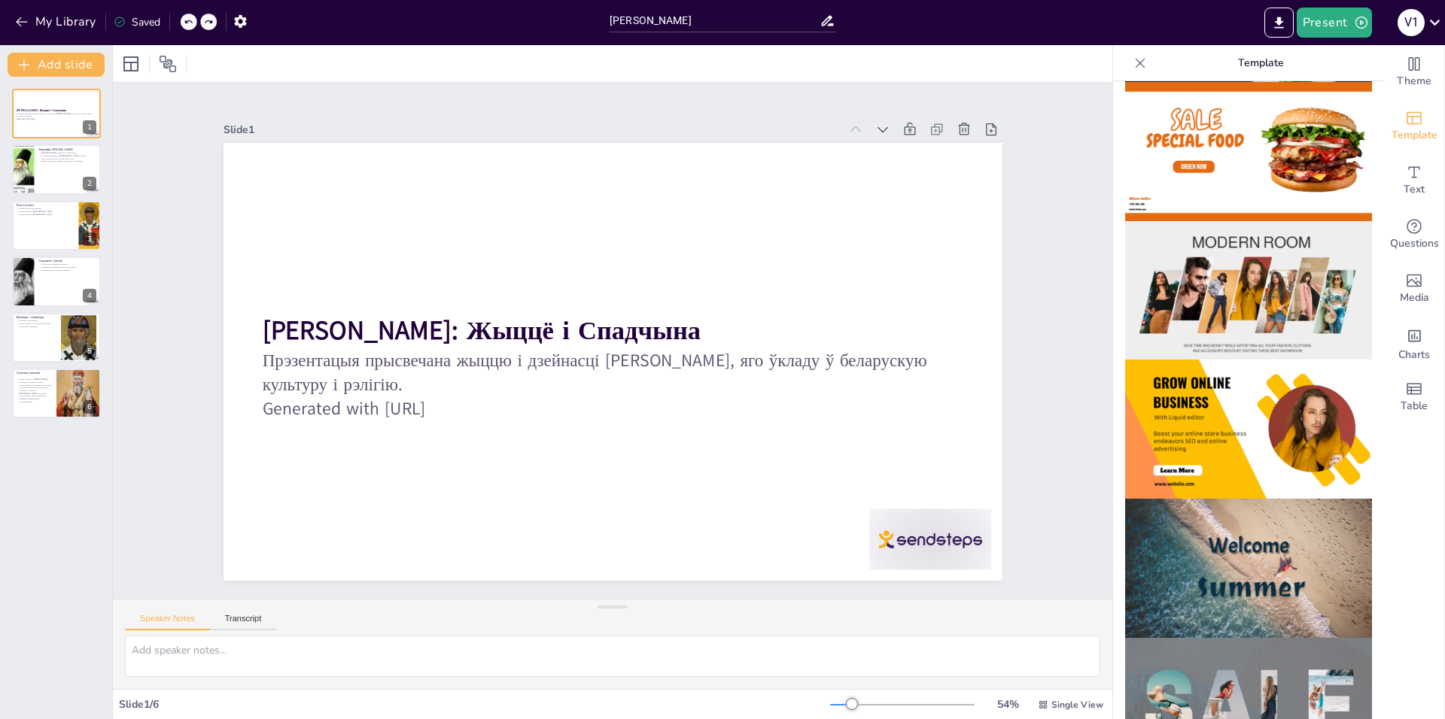  I want to click on div: 54 %, so click(1007, 704).